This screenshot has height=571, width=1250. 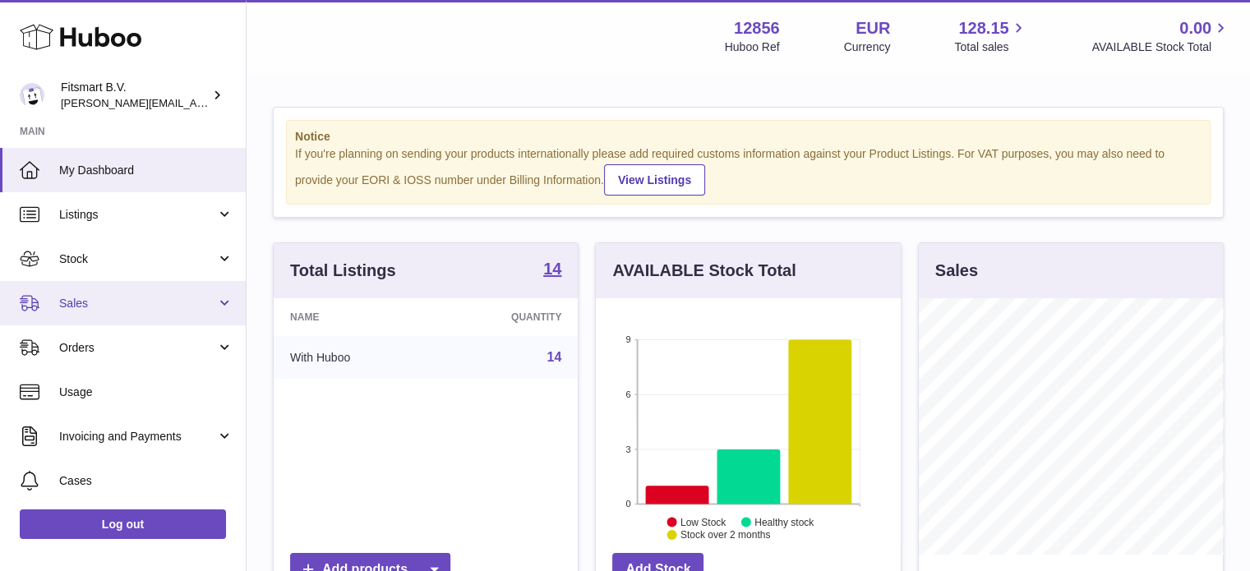 I want to click on a: Log out, so click(x=122, y=524).